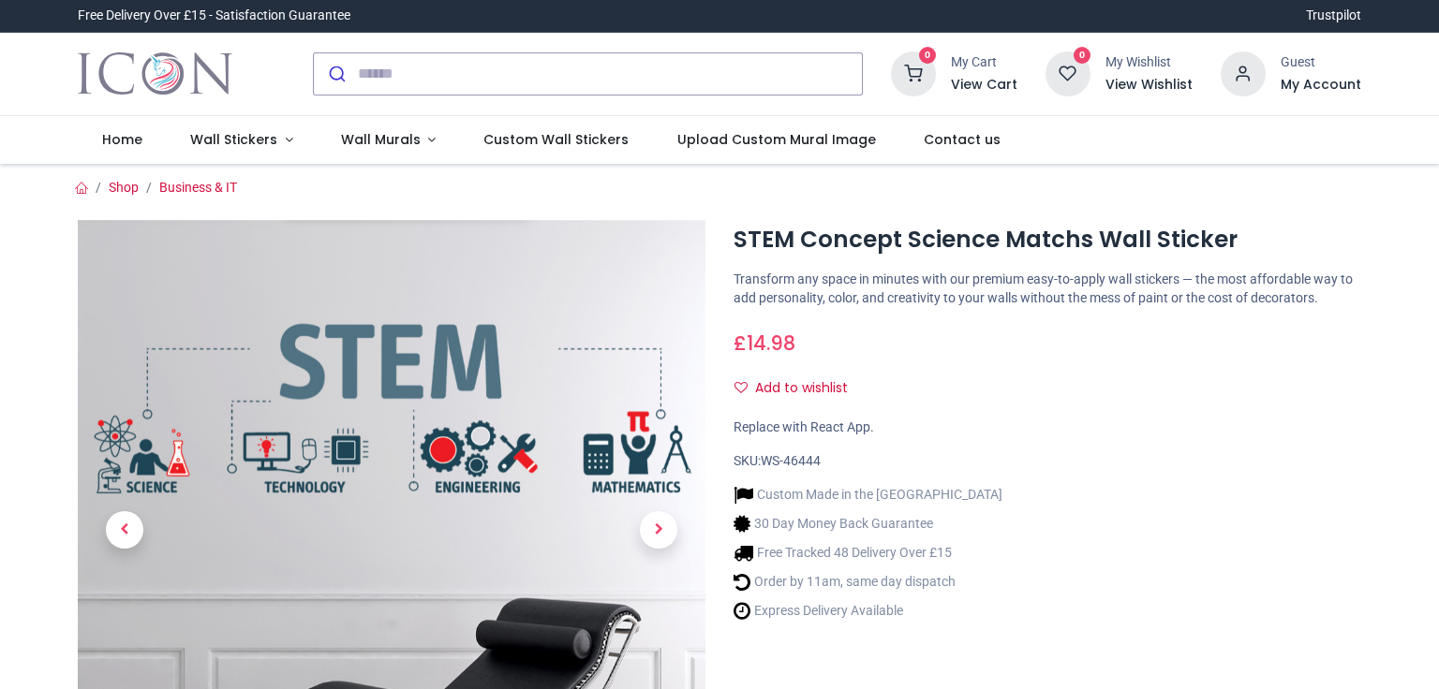 This screenshot has height=689, width=1439. What do you see at coordinates (1047, 462) in the screenshot?
I see `div: SKU:` at bounding box center [1047, 462].